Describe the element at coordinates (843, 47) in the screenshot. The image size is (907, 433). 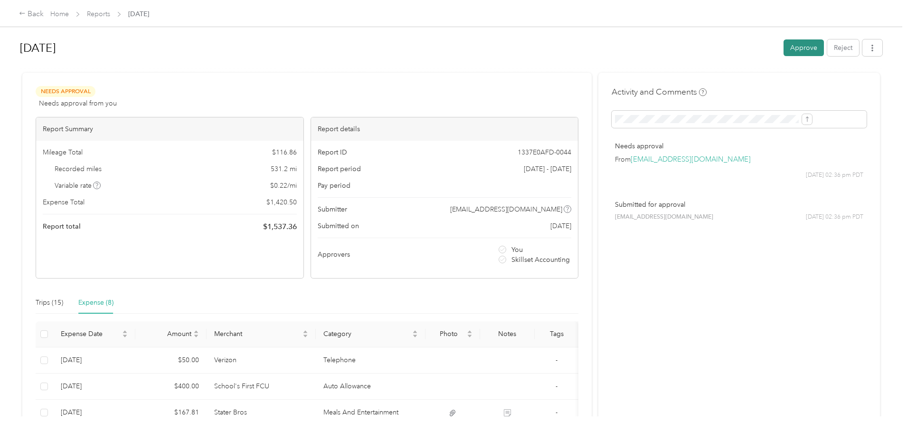
I see `button: Reject` at that location.